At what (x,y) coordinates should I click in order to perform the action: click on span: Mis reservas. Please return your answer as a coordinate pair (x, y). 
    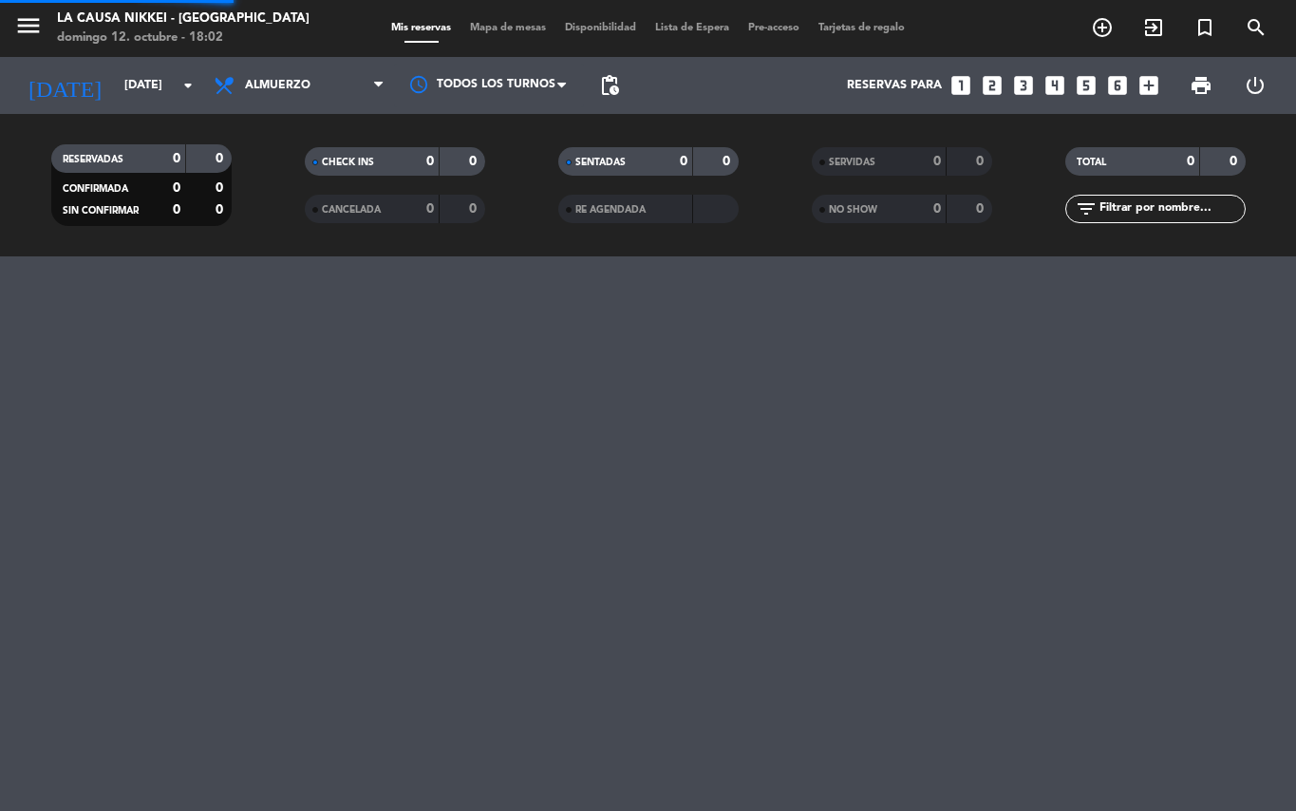
    Looking at the image, I should click on (420, 28).